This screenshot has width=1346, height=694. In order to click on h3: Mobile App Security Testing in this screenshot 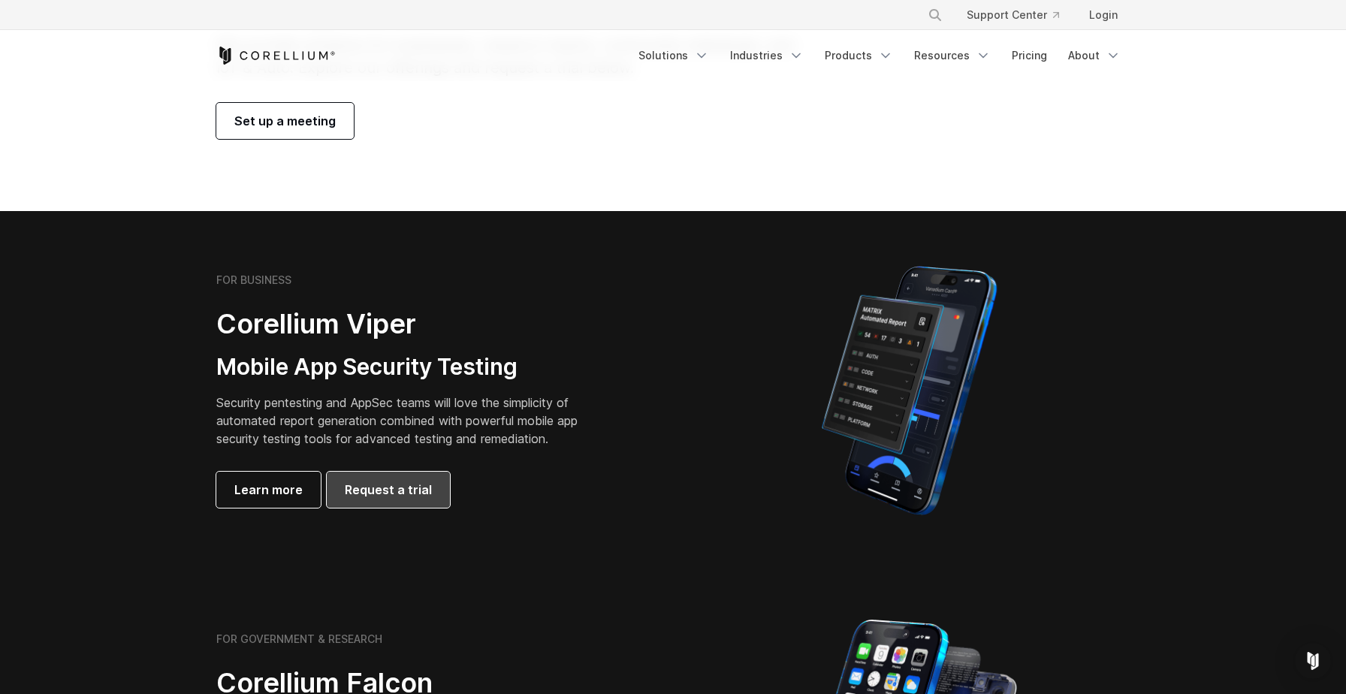, I will do `click(409, 367)`.